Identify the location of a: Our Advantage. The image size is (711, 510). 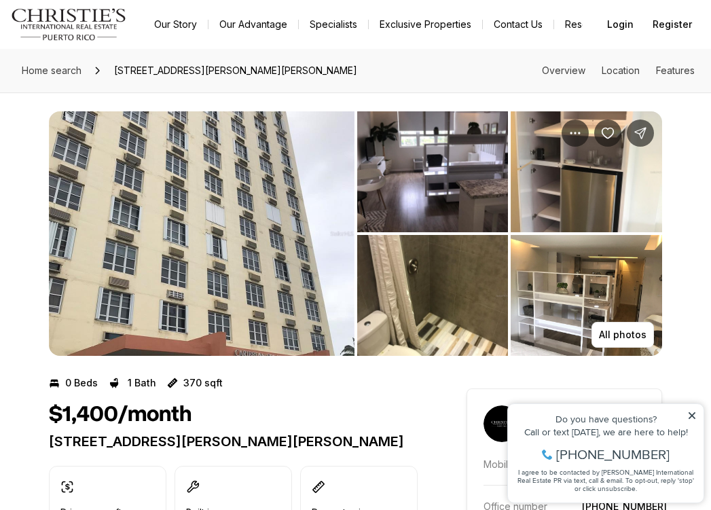
(253, 24).